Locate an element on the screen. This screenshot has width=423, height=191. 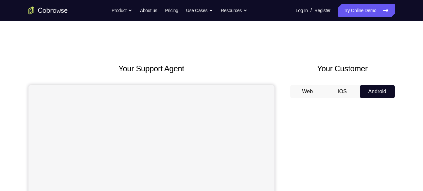
button: Web is located at coordinates (308, 92).